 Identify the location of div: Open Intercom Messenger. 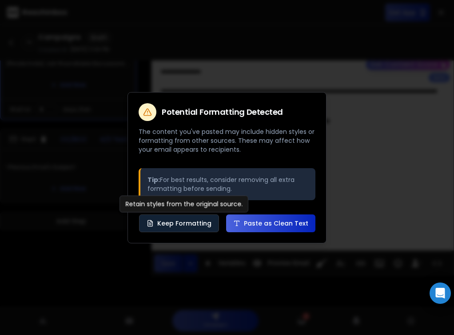
(440, 293).